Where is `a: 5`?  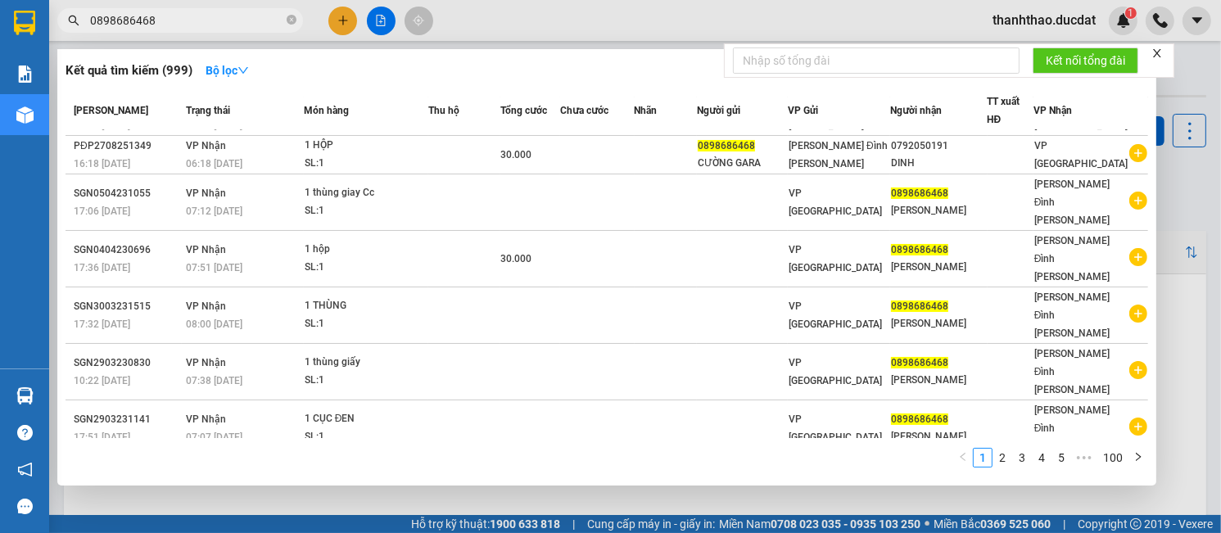 a: 5 is located at coordinates (1061, 458).